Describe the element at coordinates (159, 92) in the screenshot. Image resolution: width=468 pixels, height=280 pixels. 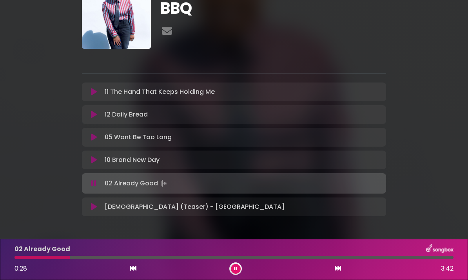
I see `p: 11 The Hand That Keeps Holding Me` at that location.